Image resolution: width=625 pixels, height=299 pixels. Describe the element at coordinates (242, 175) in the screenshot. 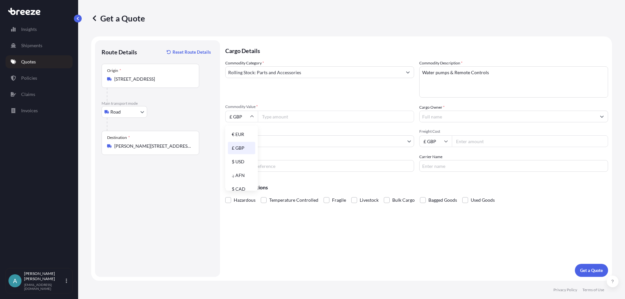

I see `div: ؋ AFN` at that location.